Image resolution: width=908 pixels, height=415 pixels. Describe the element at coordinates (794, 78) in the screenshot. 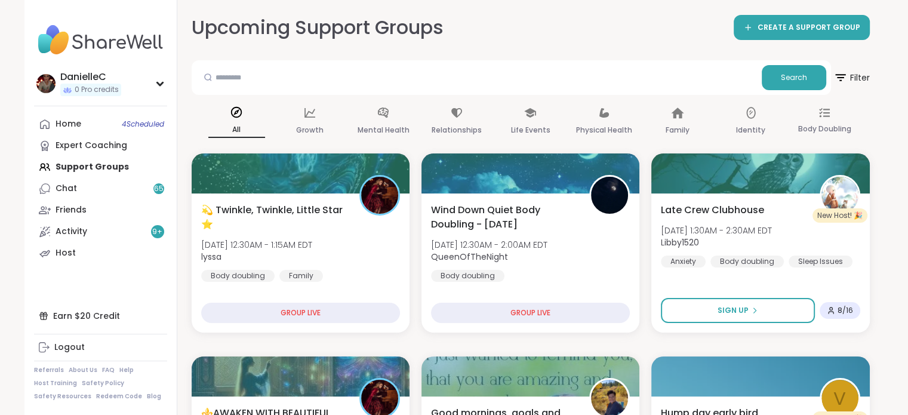

I see `button: Search` at that location.